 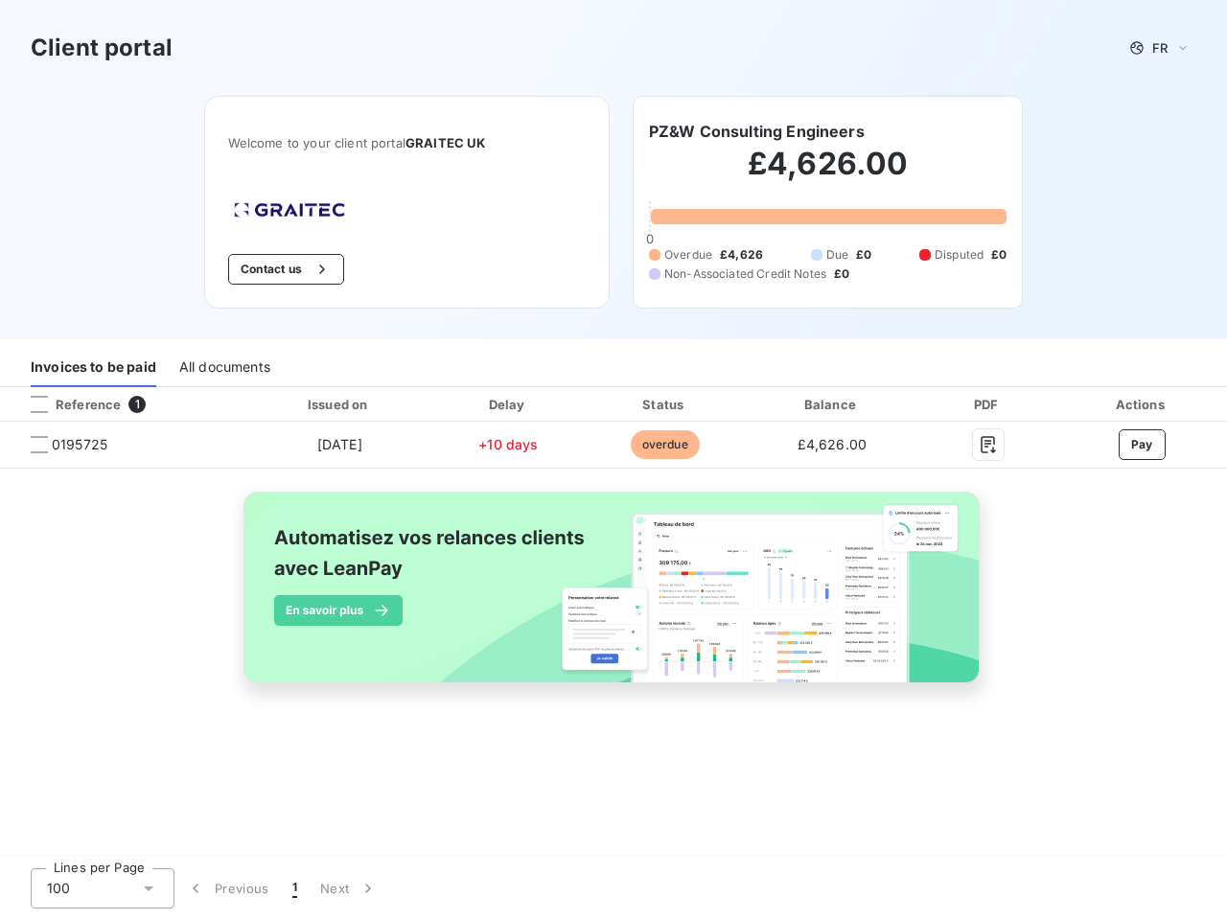 What do you see at coordinates (650, 239) in the screenshot?
I see `span: 0` at bounding box center [650, 239].